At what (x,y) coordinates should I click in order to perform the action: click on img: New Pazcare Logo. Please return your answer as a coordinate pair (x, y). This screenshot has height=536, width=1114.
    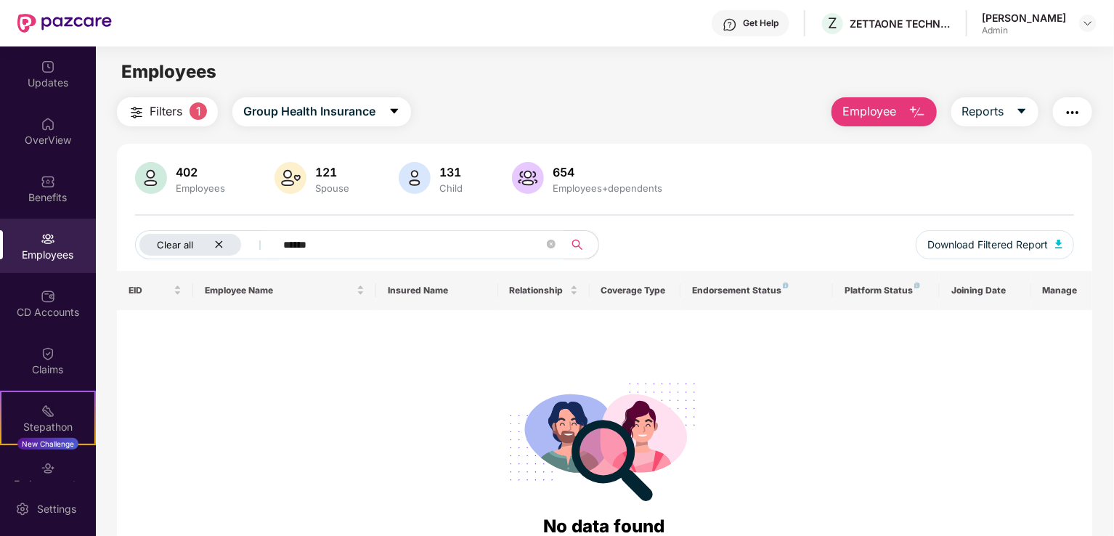
    Looking at the image, I should click on (65, 23).